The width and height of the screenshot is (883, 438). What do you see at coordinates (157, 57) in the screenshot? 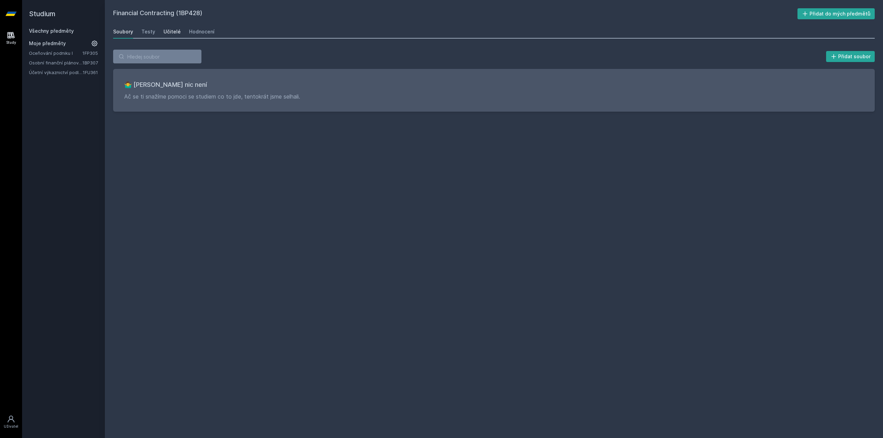
I see `input: Hledej soubor` at bounding box center [157, 57].